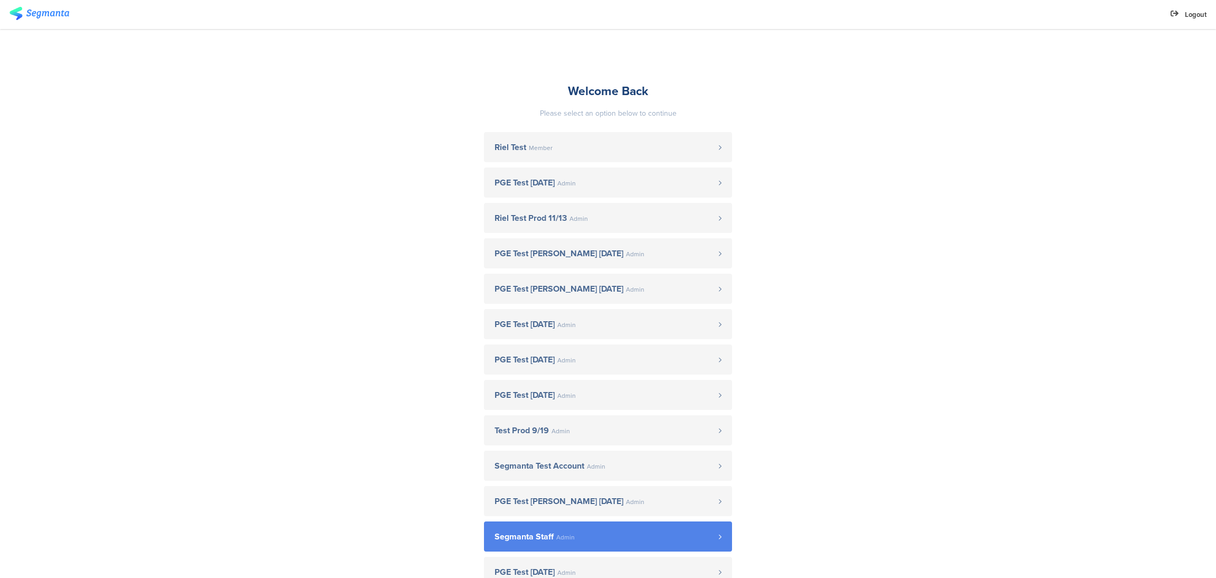 This screenshot has width=1216, height=578. What do you see at coordinates (510, 147) in the screenshot?
I see `span: Riel Test` at bounding box center [510, 147].